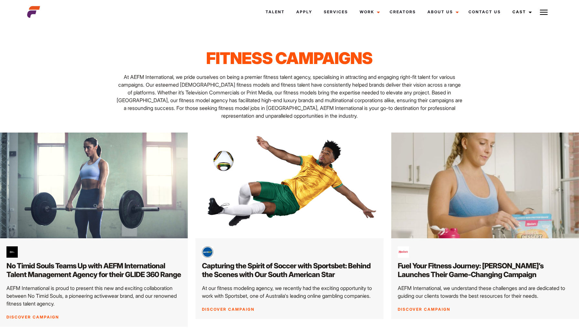 Image resolution: width=579 pixels, height=333 pixels. Describe the element at coordinates (94, 296) in the screenshot. I see `p: AEFM International is proud to present this new and exciting collaboration between No Timid Souls...` at that location.